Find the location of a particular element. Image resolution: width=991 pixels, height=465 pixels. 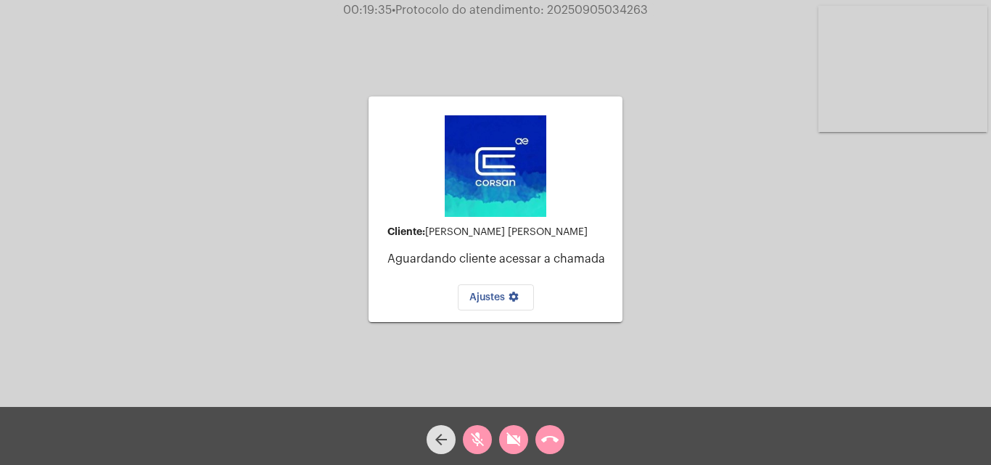

mat-icon: settings is located at coordinates (513, 300).